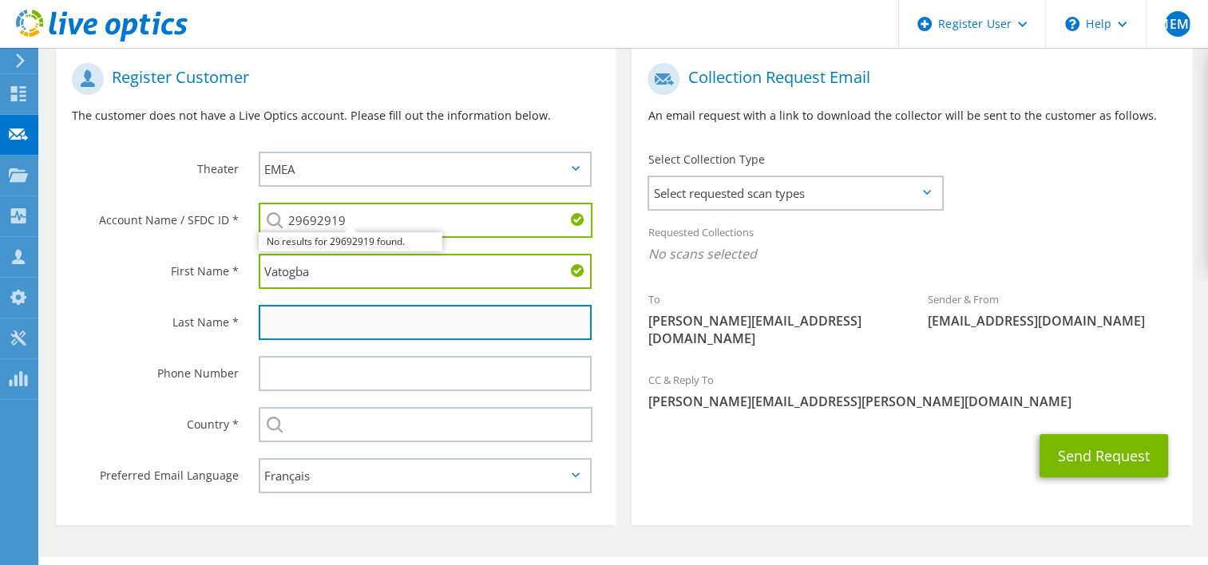 The width and height of the screenshot is (1208, 565). What do you see at coordinates (706, 160) in the screenshot?
I see `label: Select Collection Type` at bounding box center [706, 160].